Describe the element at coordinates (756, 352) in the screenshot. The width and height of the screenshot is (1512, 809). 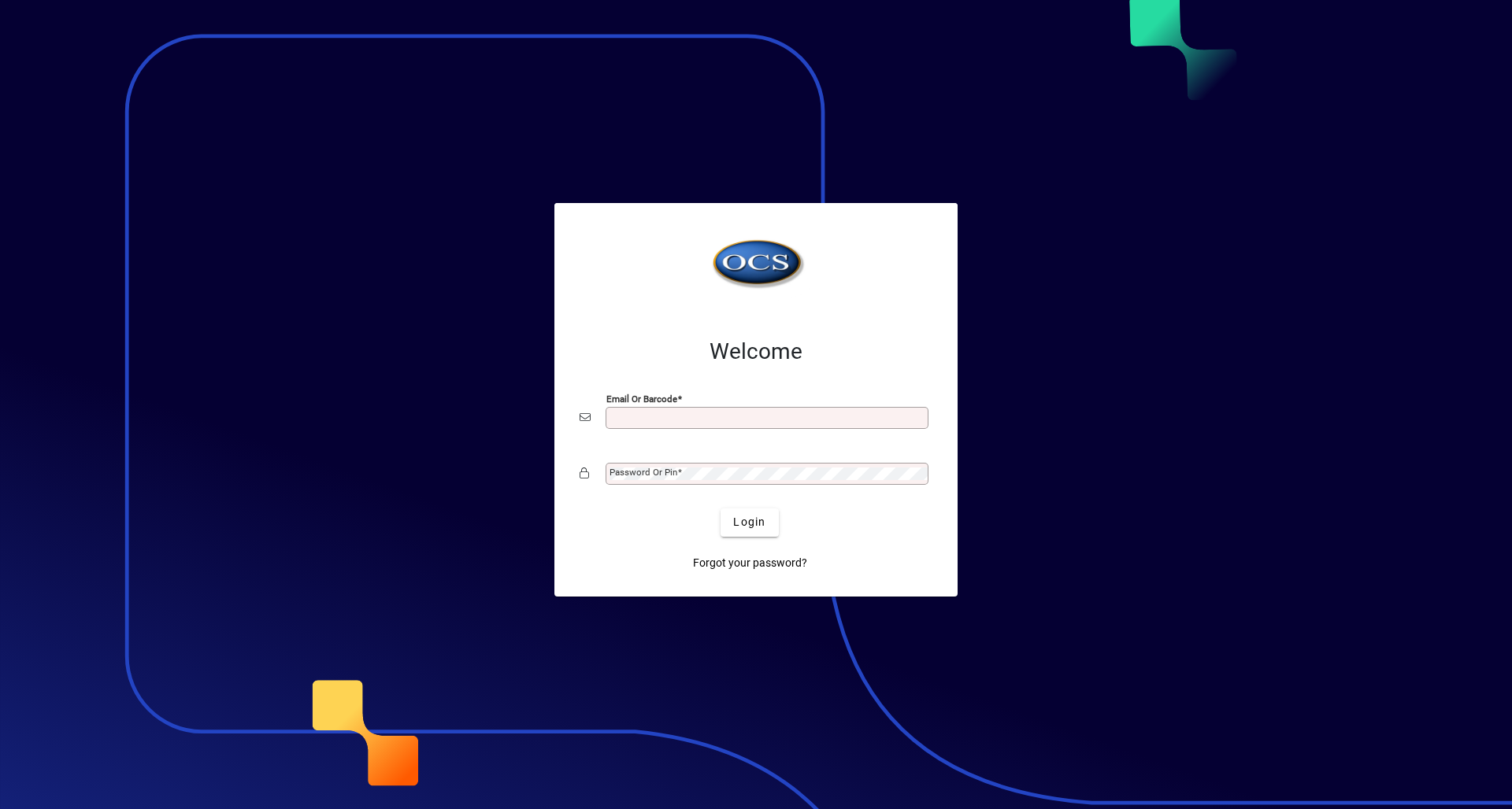
I see `h2: Welcome` at that location.